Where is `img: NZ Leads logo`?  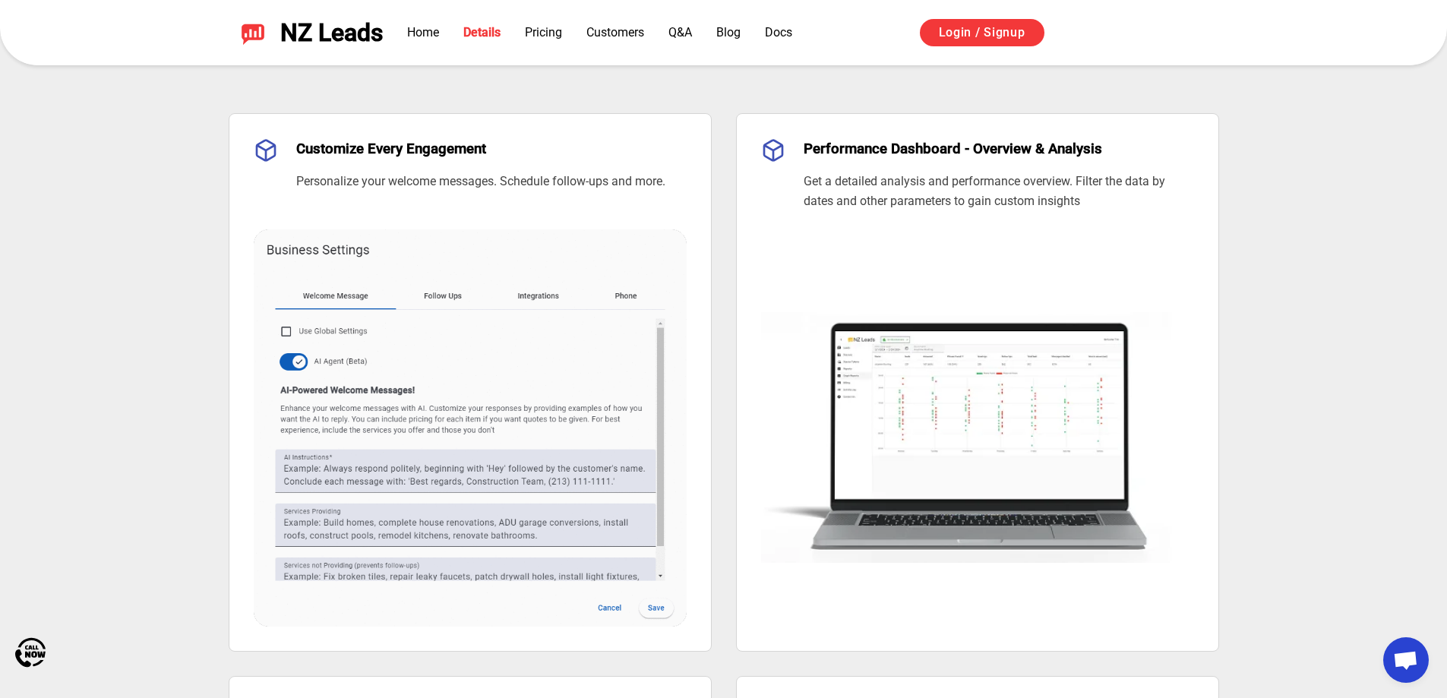
img: NZ Leads logo is located at coordinates (253, 33).